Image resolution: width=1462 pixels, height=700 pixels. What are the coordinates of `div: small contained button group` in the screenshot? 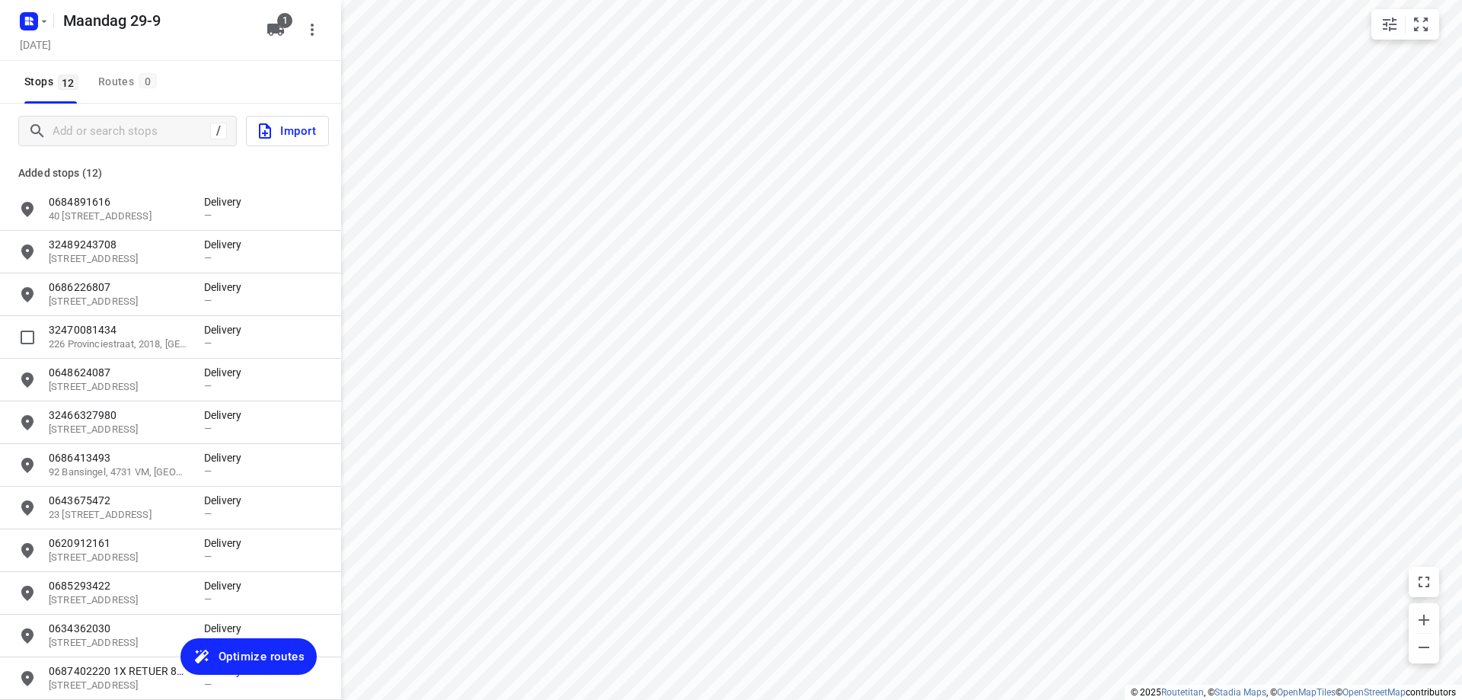 It's located at (1405, 24).